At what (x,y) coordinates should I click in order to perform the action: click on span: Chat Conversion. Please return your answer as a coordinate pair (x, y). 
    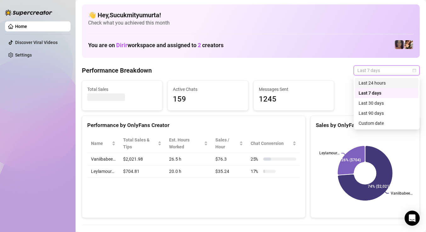
    Looking at the image, I should click on (271, 144).